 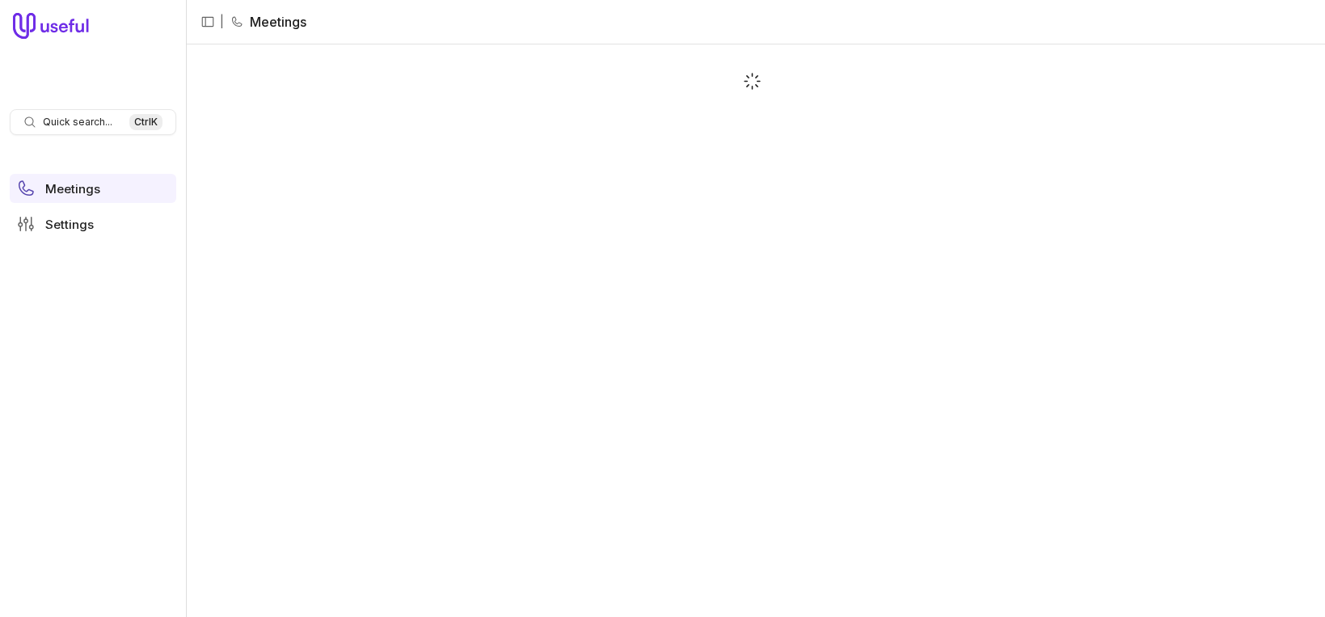 I want to click on span: Quick search..., so click(x=78, y=122).